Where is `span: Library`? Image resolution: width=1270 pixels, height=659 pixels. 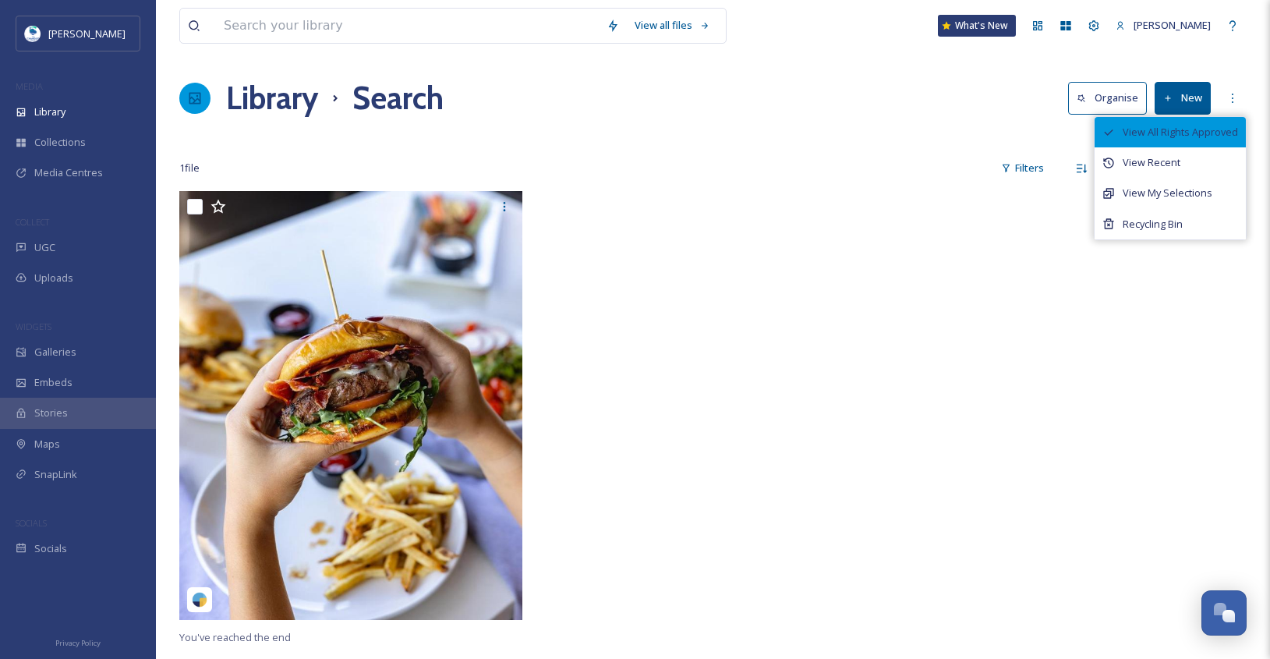
span: Library is located at coordinates (50, 111).